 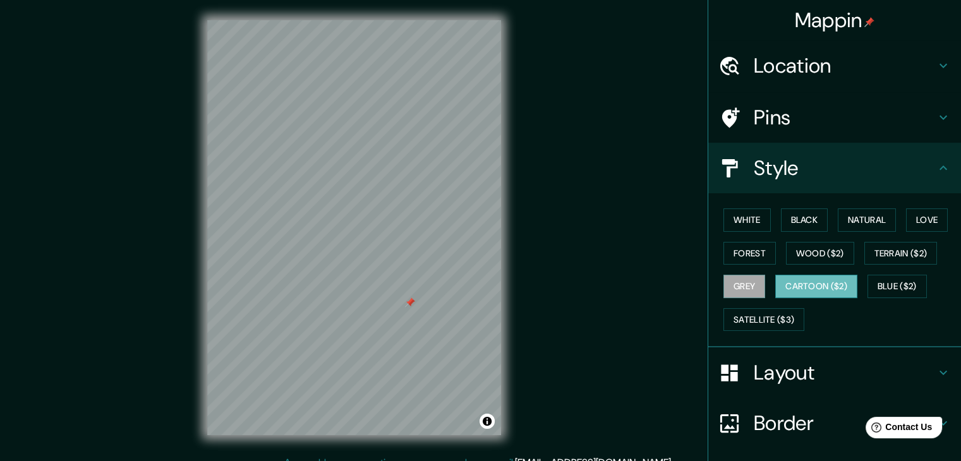 What do you see at coordinates (821, 253) in the screenshot?
I see `button: Wood ($2)` at bounding box center [821, 253].